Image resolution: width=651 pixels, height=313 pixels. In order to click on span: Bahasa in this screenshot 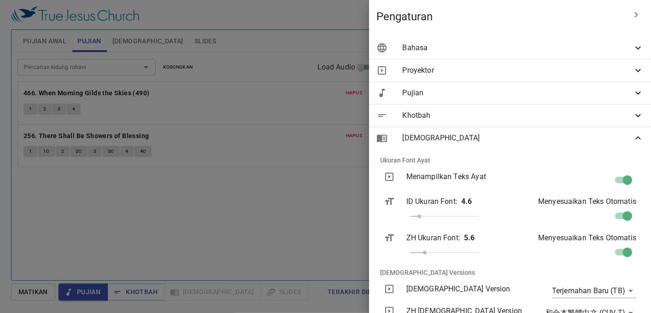, I will do `click(518, 48)`.